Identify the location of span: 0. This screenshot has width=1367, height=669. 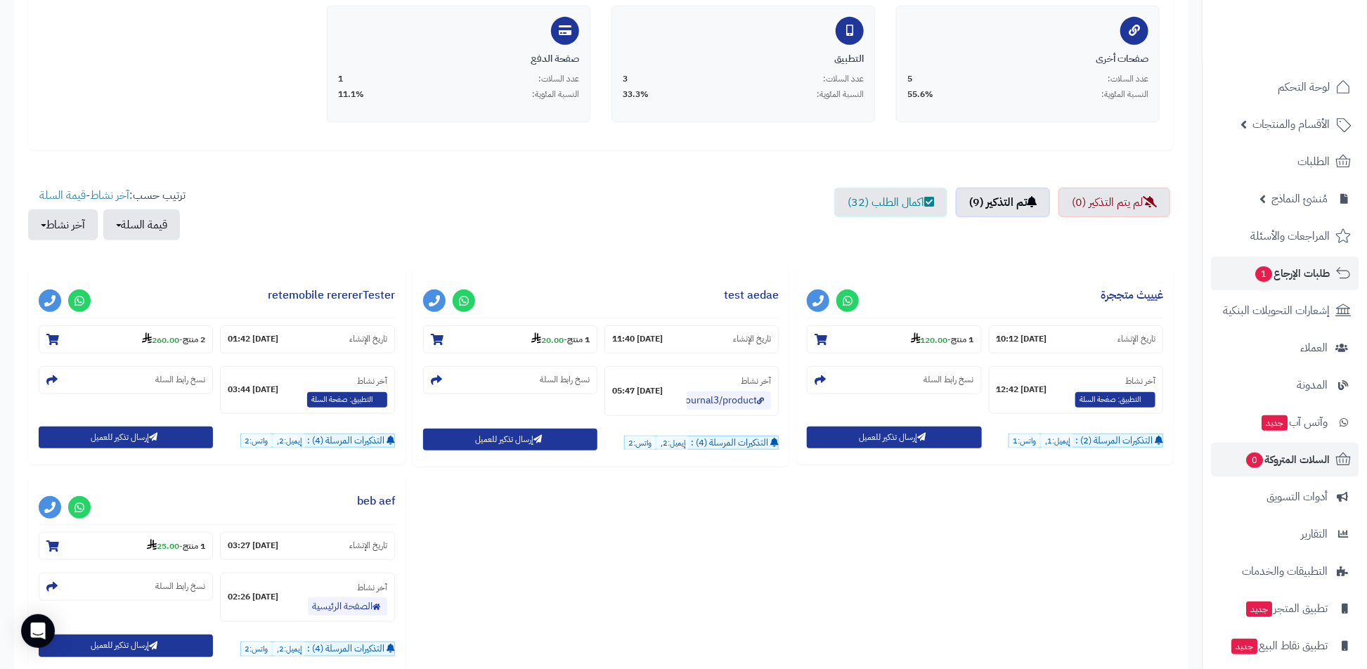
(1254, 460).